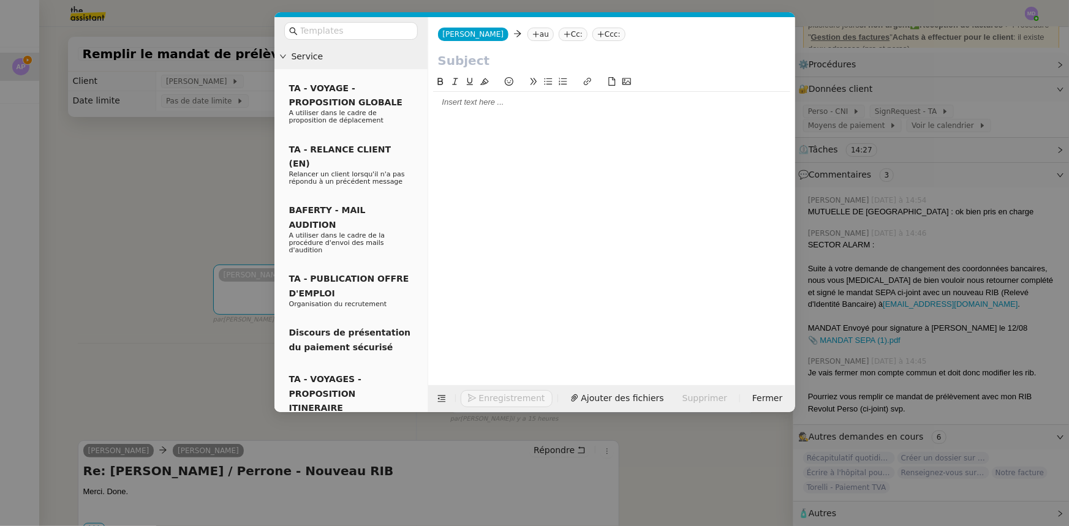  I want to click on span: TA - VOYAGES - PROPOSITION ITINERAIRE, so click(325, 393).